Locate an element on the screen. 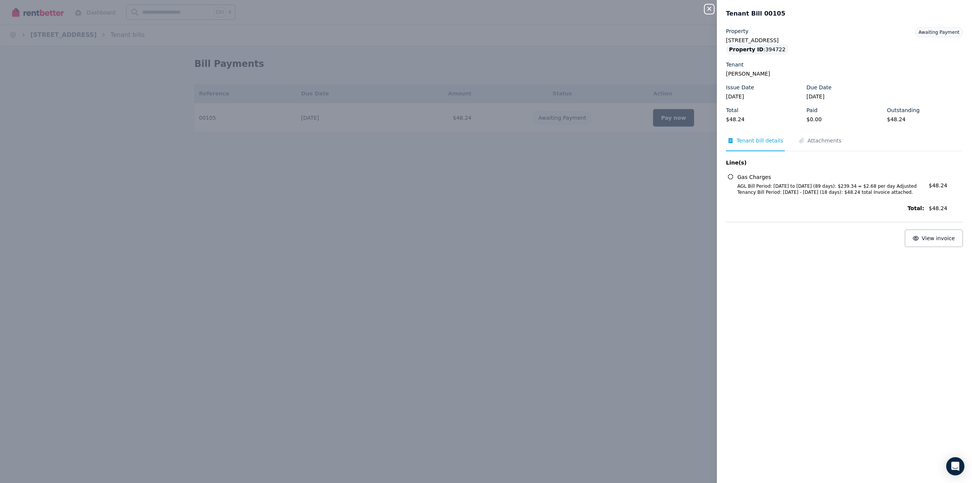 This screenshot has width=972, height=483. button: View invoice is located at coordinates (934, 238).